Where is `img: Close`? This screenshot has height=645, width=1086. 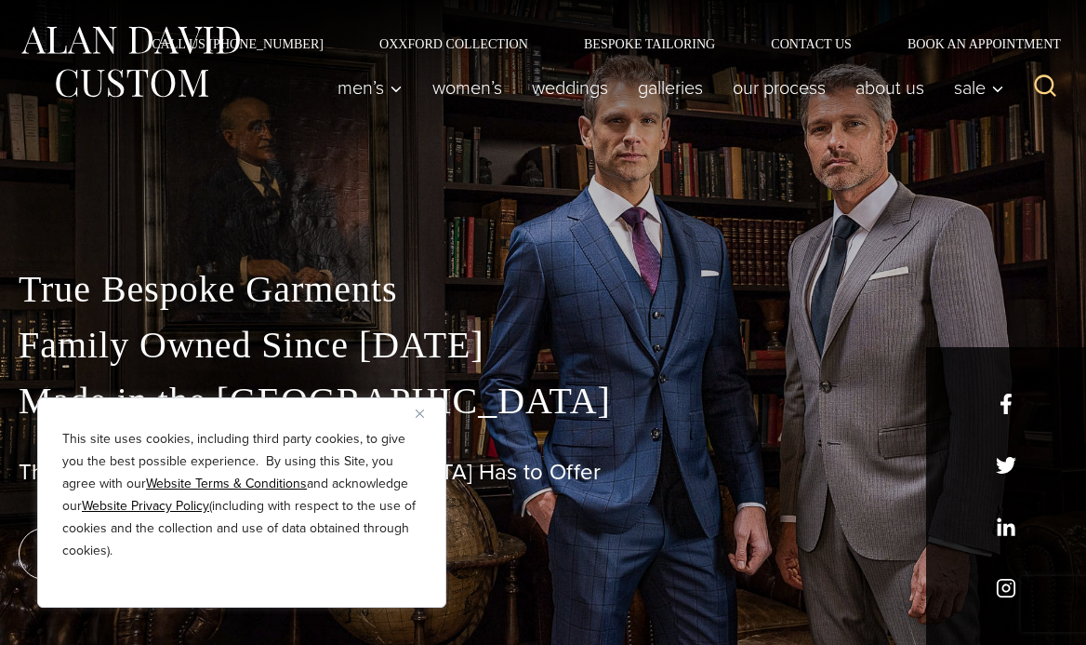 img: Close is located at coordinates (419, 413).